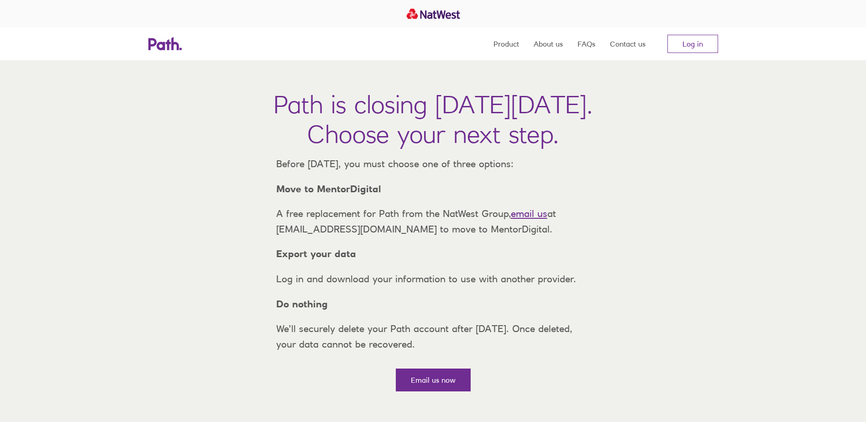 This screenshot has width=866, height=422. I want to click on strong: Move to MentorDigital, so click(329, 189).